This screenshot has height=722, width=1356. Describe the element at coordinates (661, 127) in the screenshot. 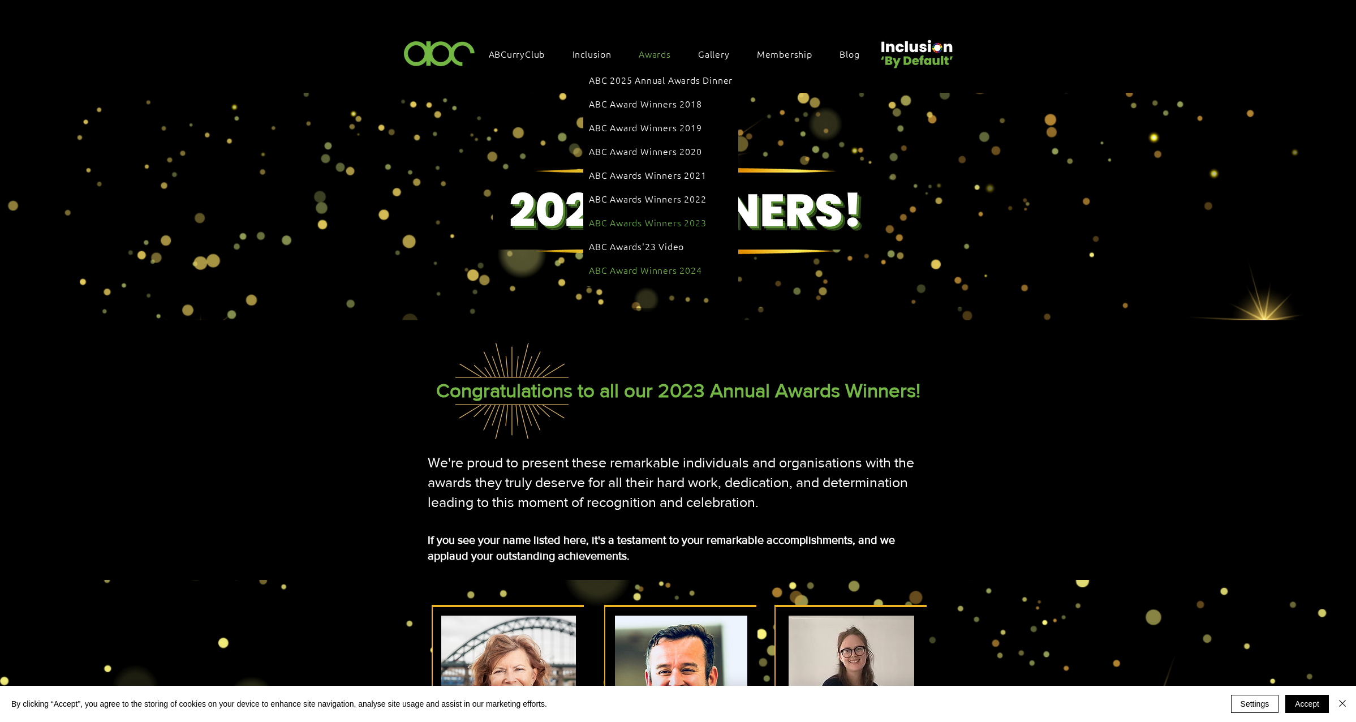

I see `a: ABC Award Winners 2019` at that location.